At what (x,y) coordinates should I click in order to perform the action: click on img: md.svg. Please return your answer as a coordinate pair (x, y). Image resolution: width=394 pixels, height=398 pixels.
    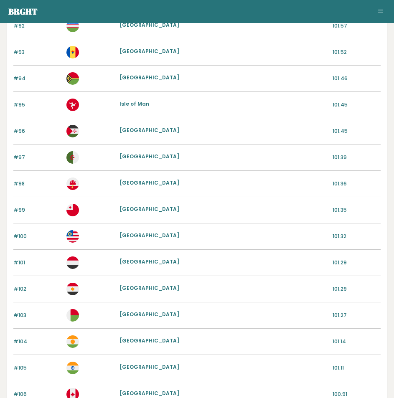
    Looking at the image, I should click on (73, 52).